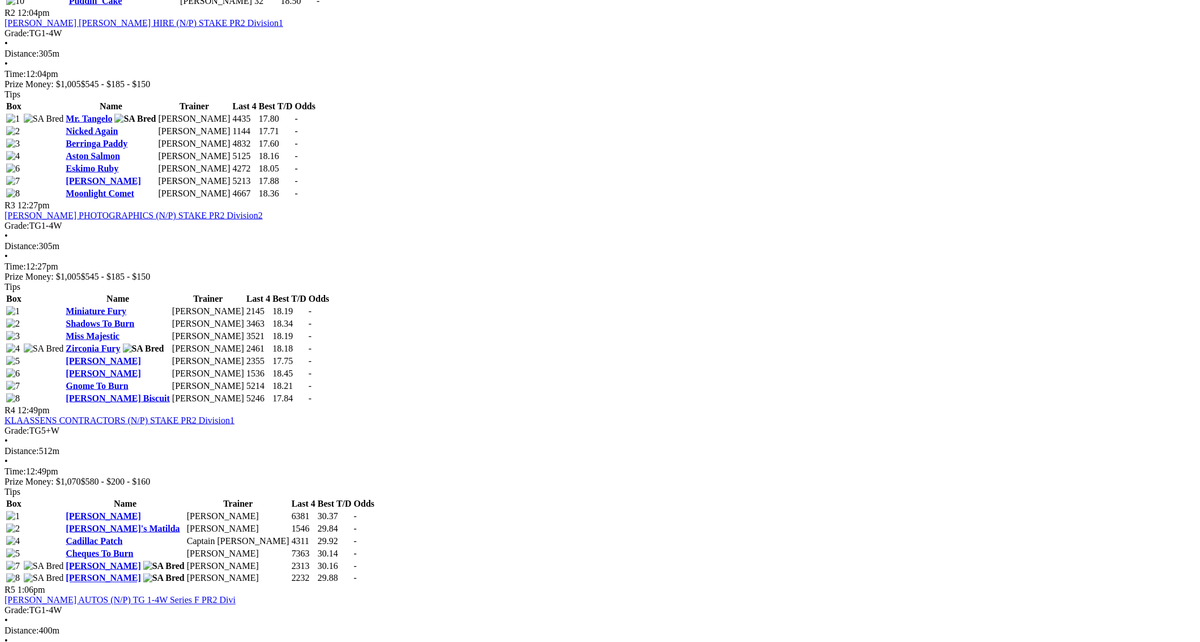 This screenshot has width=1200, height=642. Describe the element at coordinates (33, 12) in the screenshot. I see `span: 12:04pm` at that location.